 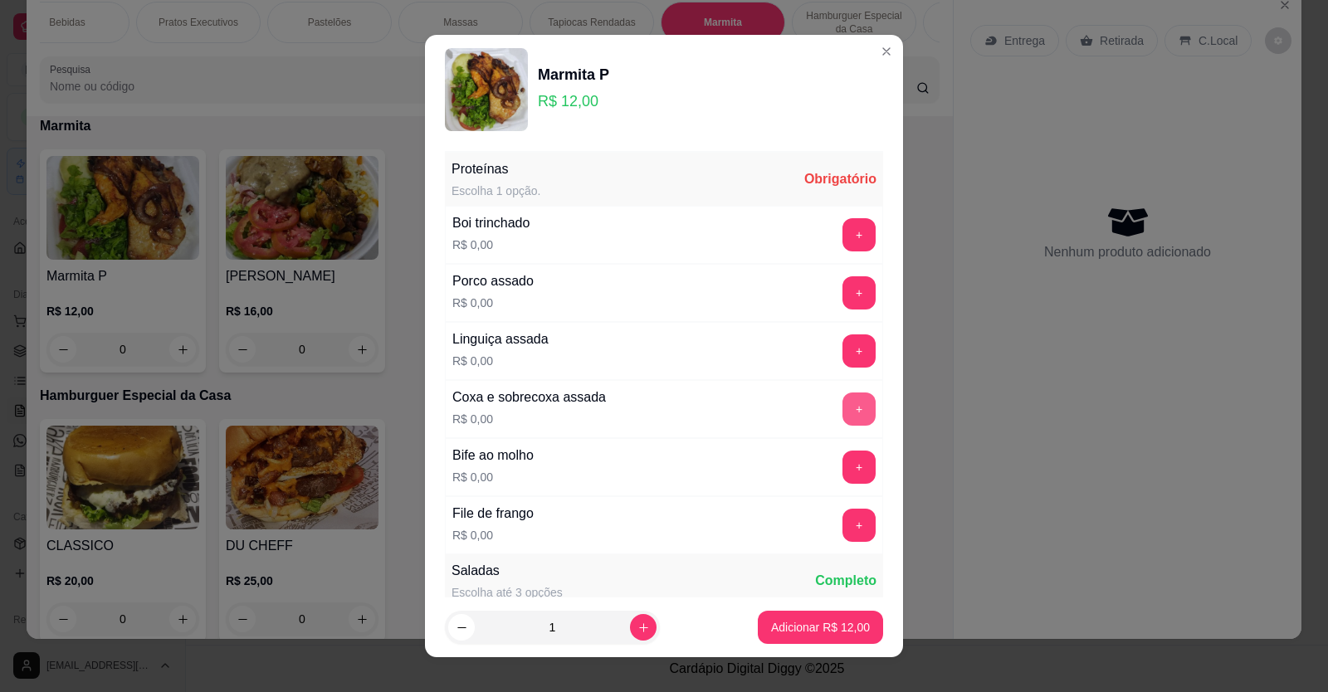 What do you see at coordinates (507, 571) in the screenshot?
I see `div: Saladas` at bounding box center [507, 571].